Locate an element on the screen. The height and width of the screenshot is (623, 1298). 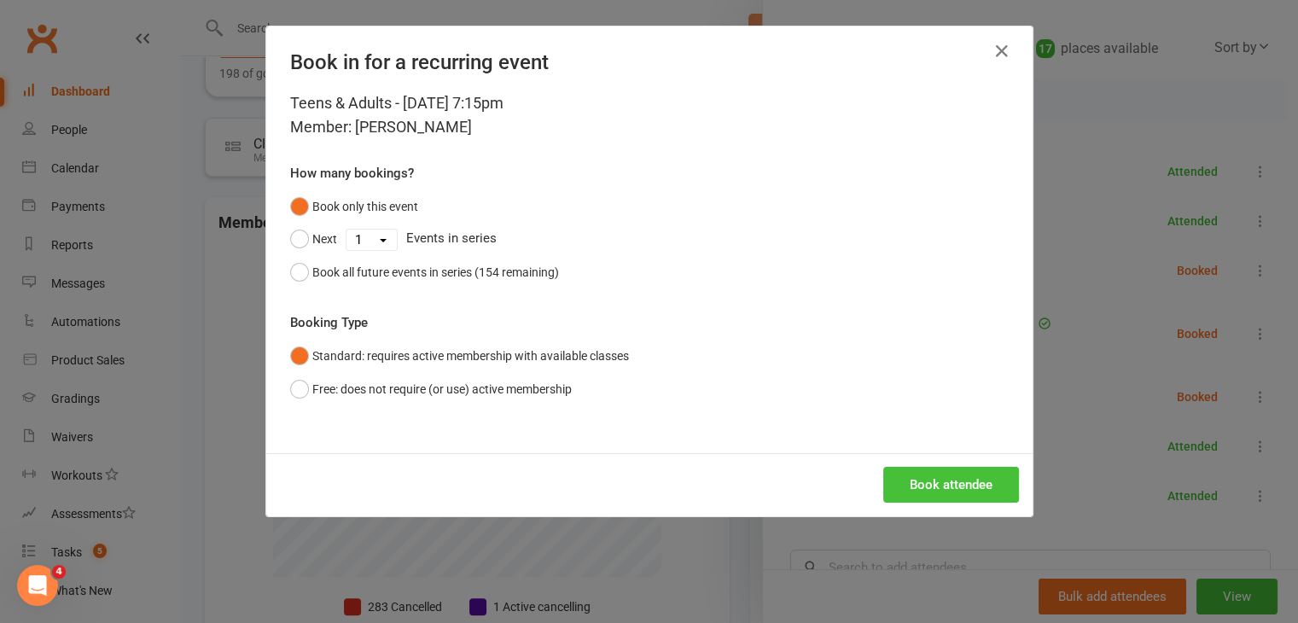
button: Book all future events in series (154 remaining) is located at coordinates (424, 272).